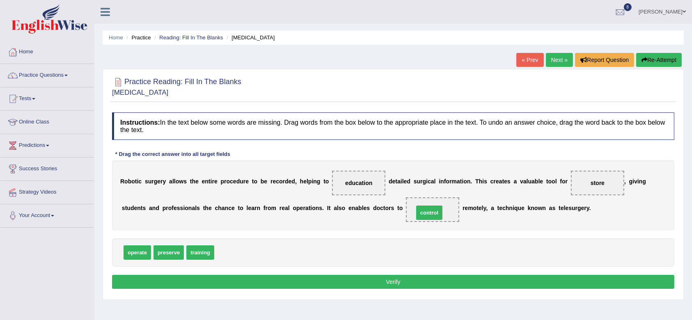 The image size is (692, 320). What do you see at coordinates (47, 191) in the screenshot?
I see `a: Strategy Videos` at bounding box center [47, 191].